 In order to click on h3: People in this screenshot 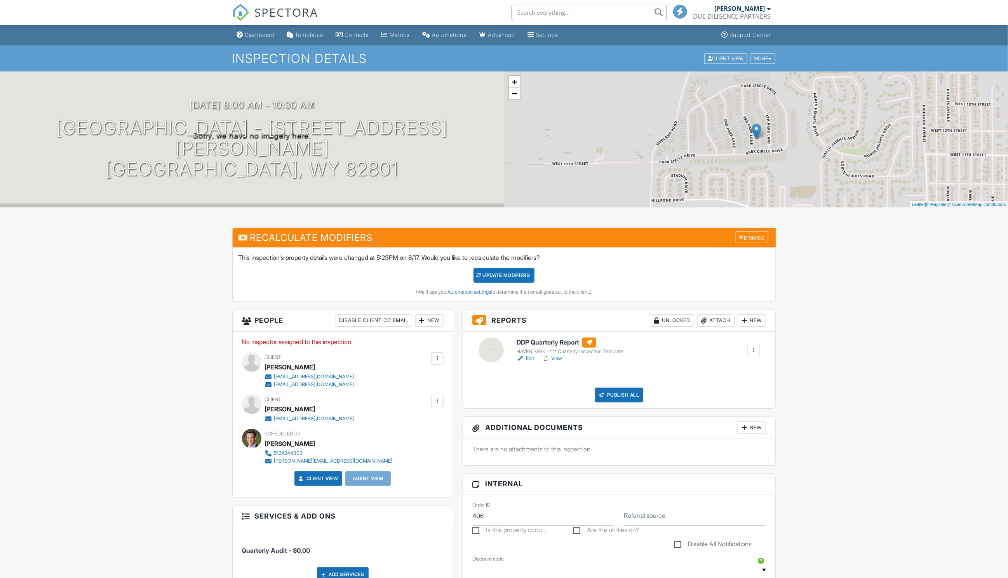, I will do `click(343, 321)`.